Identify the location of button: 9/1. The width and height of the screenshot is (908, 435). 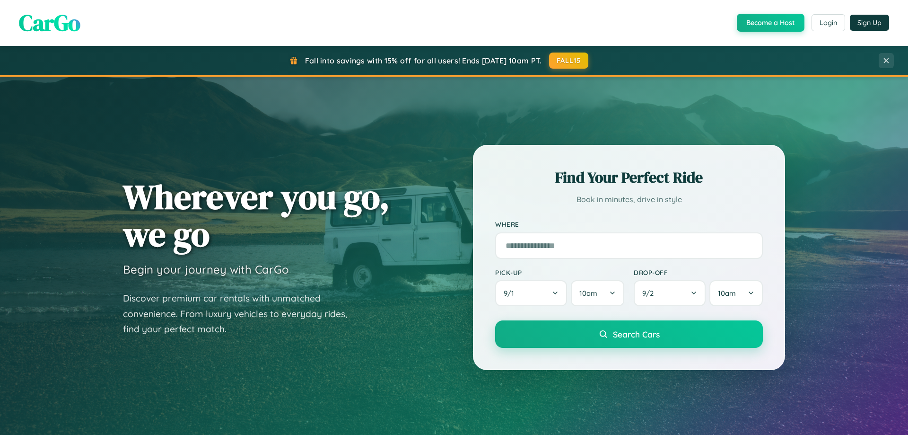
(531, 293).